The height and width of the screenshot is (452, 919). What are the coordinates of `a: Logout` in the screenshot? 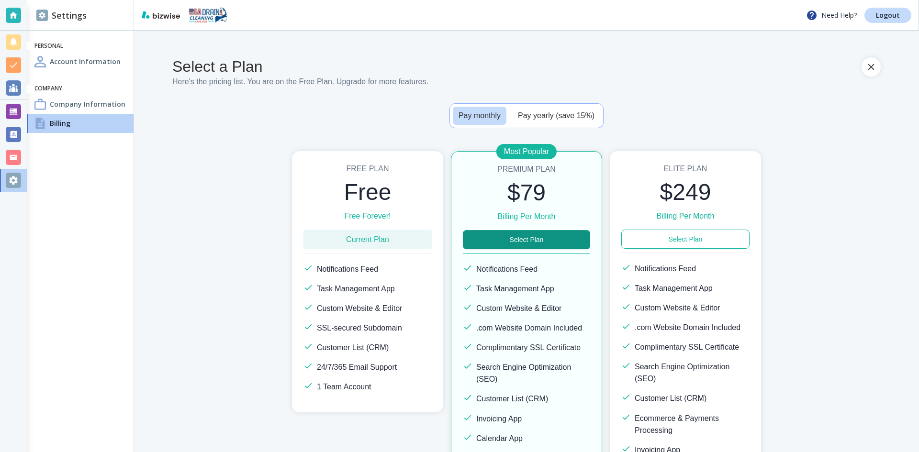 It's located at (888, 15).